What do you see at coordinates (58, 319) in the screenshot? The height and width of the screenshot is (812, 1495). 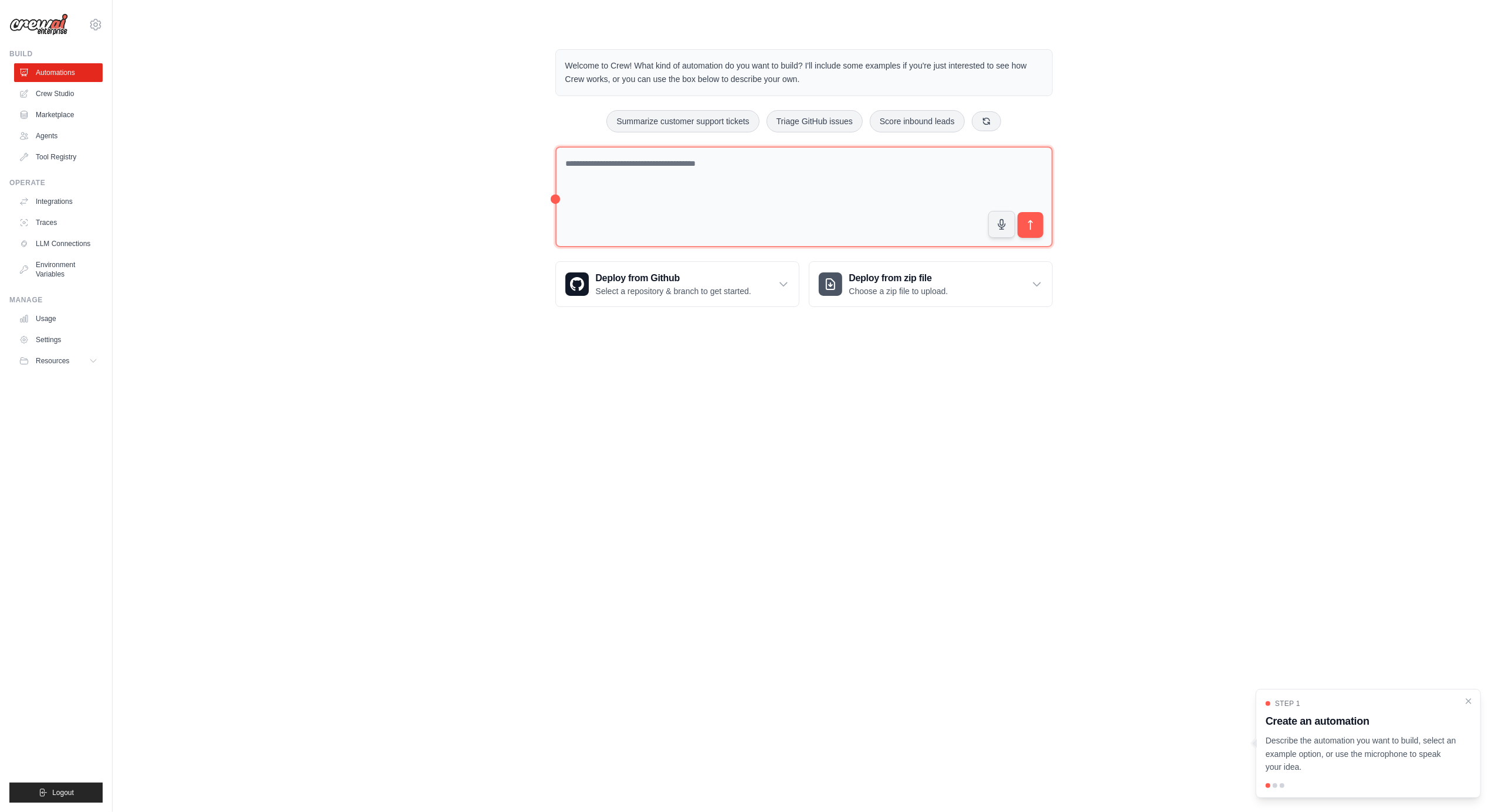 I see `a: Usage` at bounding box center [58, 319].